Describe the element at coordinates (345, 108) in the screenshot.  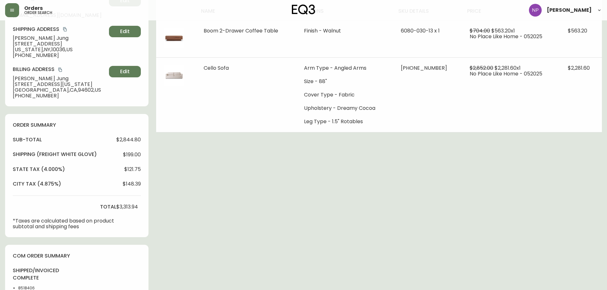
I see `li: Upholstery - Dreamy Cocoa` at that location.